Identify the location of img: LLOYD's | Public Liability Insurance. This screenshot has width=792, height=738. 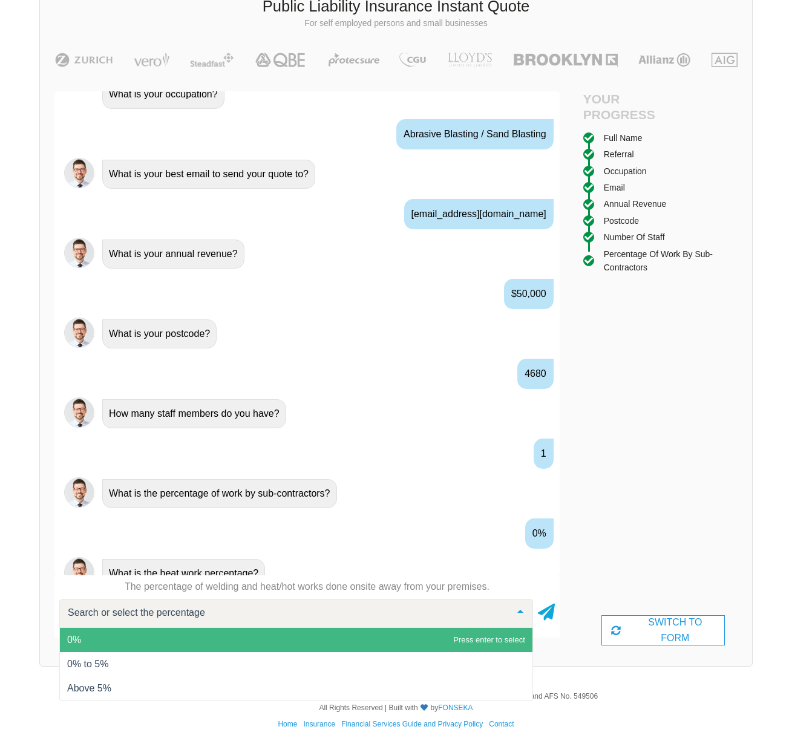
(470, 60).